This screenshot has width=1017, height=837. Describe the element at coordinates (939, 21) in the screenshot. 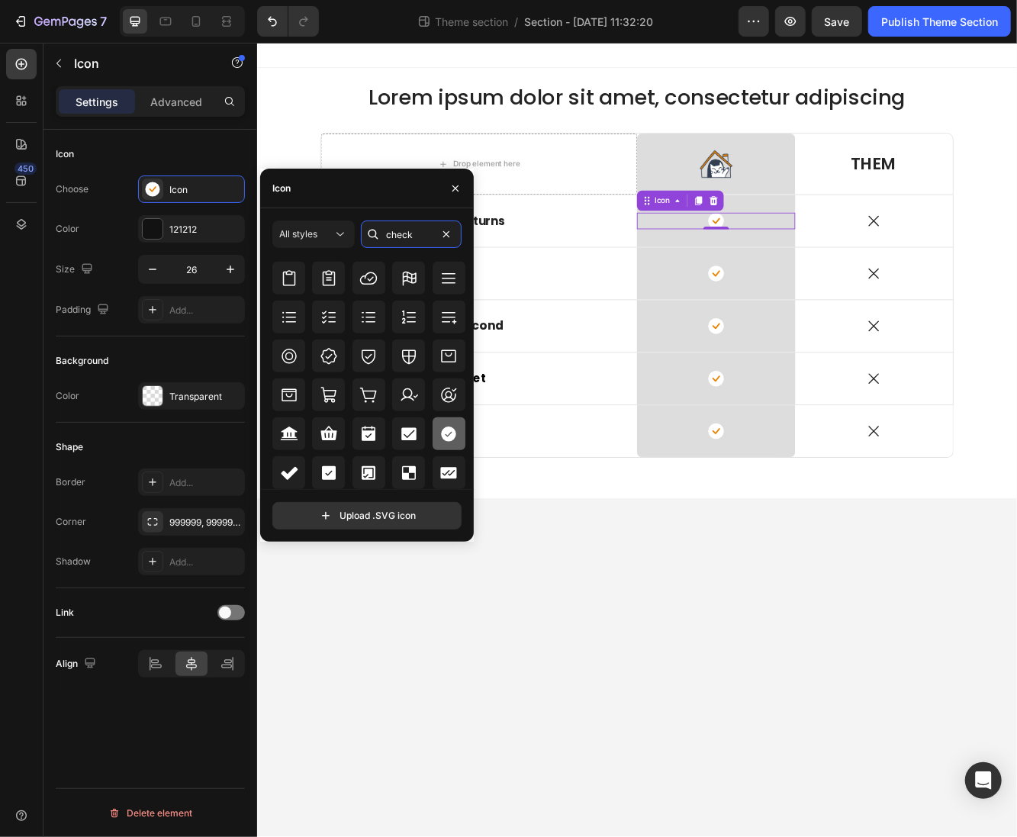

I see `button: Publish Theme Section` at that location.